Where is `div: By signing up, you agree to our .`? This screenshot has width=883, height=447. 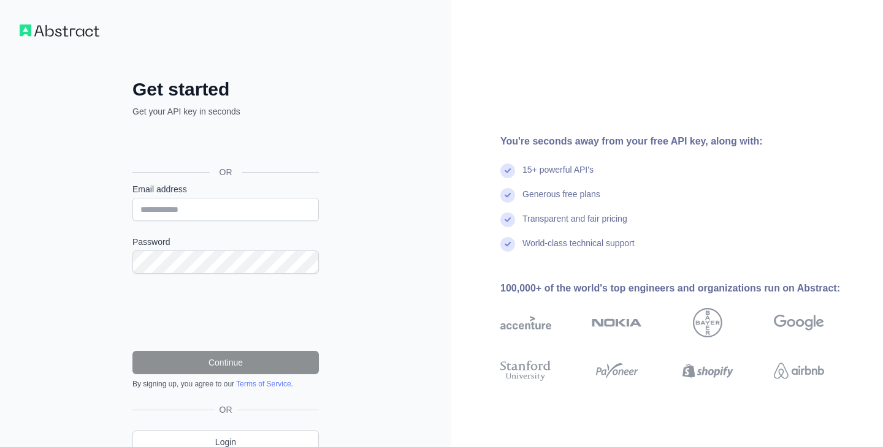 div: By signing up, you agree to our . is located at coordinates (226, 384).